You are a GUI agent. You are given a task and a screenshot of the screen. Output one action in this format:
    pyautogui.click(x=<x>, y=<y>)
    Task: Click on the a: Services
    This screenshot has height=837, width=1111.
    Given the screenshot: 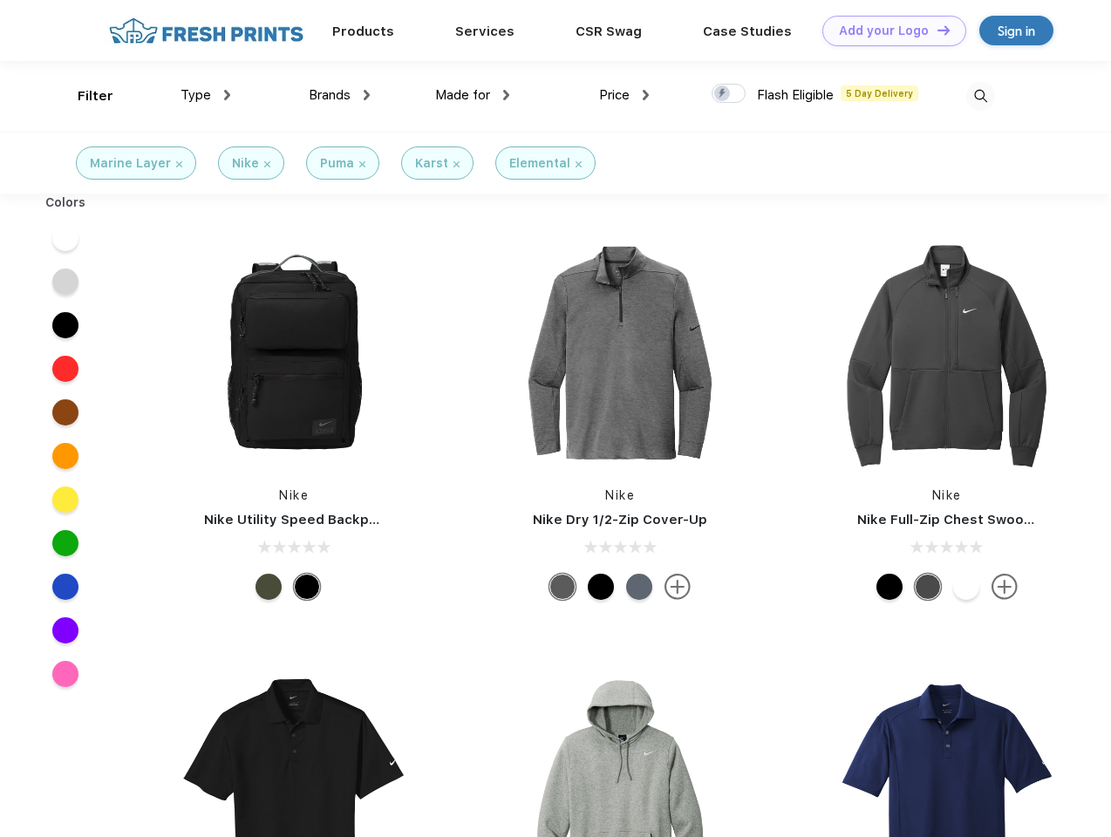 What is the action you would take?
    pyautogui.click(x=485, y=31)
    